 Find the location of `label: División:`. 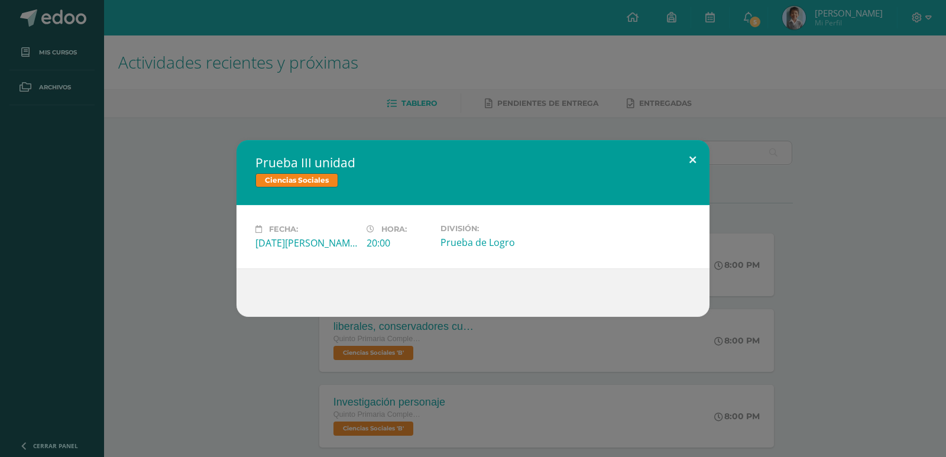

label: División: is located at coordinates (491, 228).